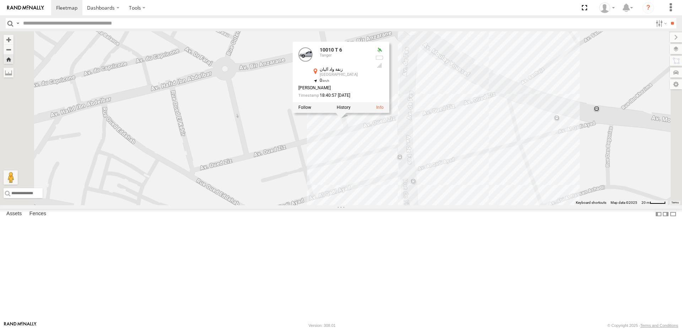 The height and width of the screenshot is (329, 682). Describe the element at coordinates (18, 23) in the screenshot. I see `label: Search Query` at that location.